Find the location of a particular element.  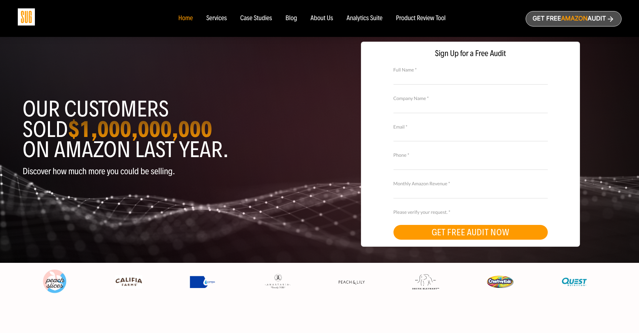

div: Case Studies is located at coordinates (256, 18).